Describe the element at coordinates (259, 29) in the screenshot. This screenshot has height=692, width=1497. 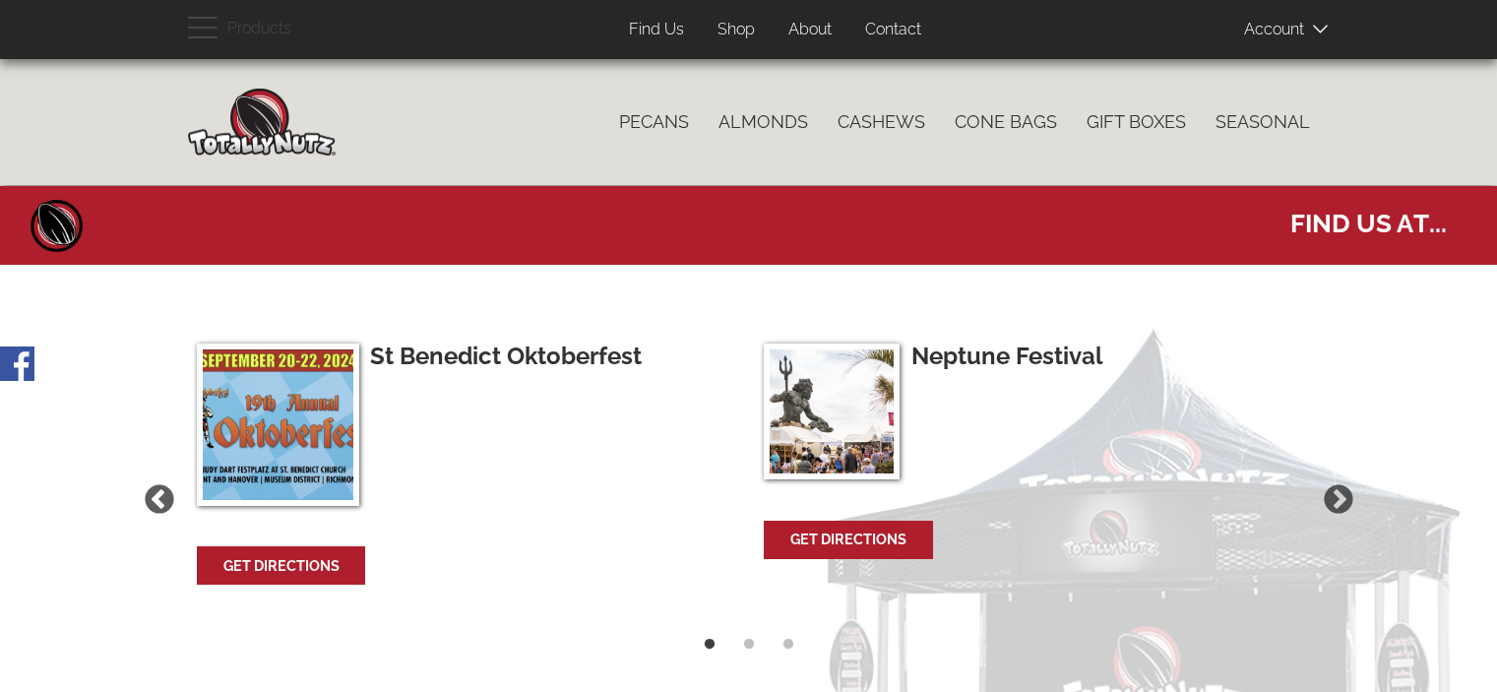
I see `span: Products` at that location.